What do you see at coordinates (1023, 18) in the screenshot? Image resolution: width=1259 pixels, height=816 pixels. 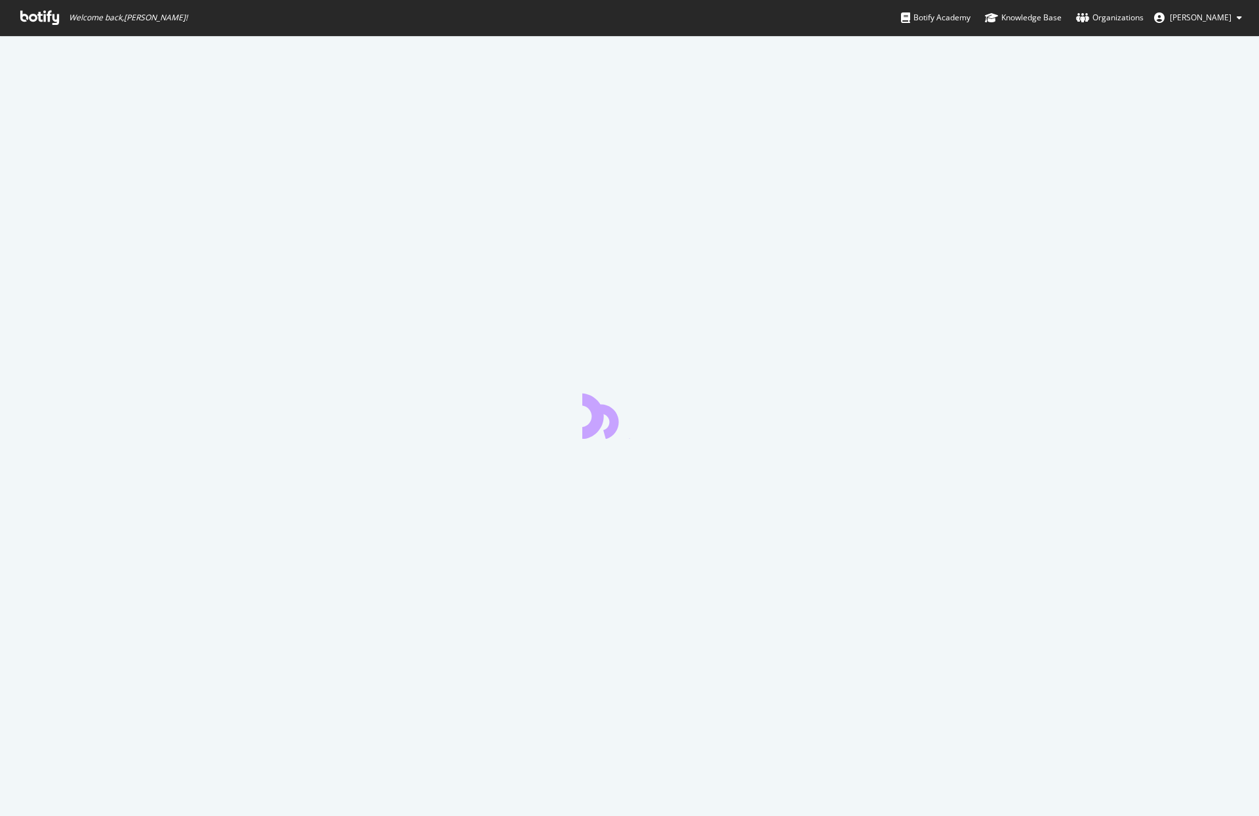 I see `div: Knowledge Base` at bounding box center [1023, 18].